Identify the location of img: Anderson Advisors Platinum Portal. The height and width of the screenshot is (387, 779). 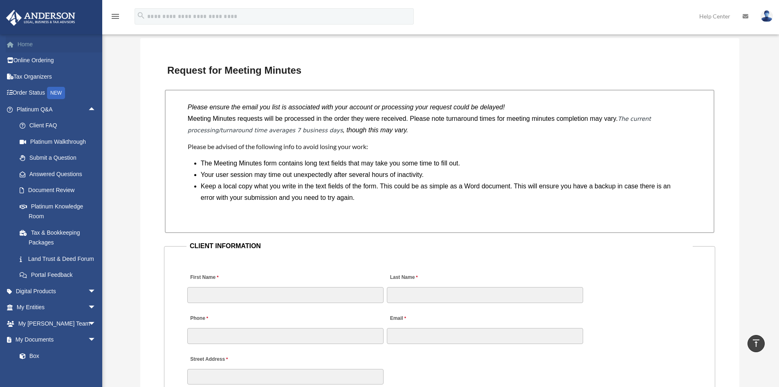
(41, 18).